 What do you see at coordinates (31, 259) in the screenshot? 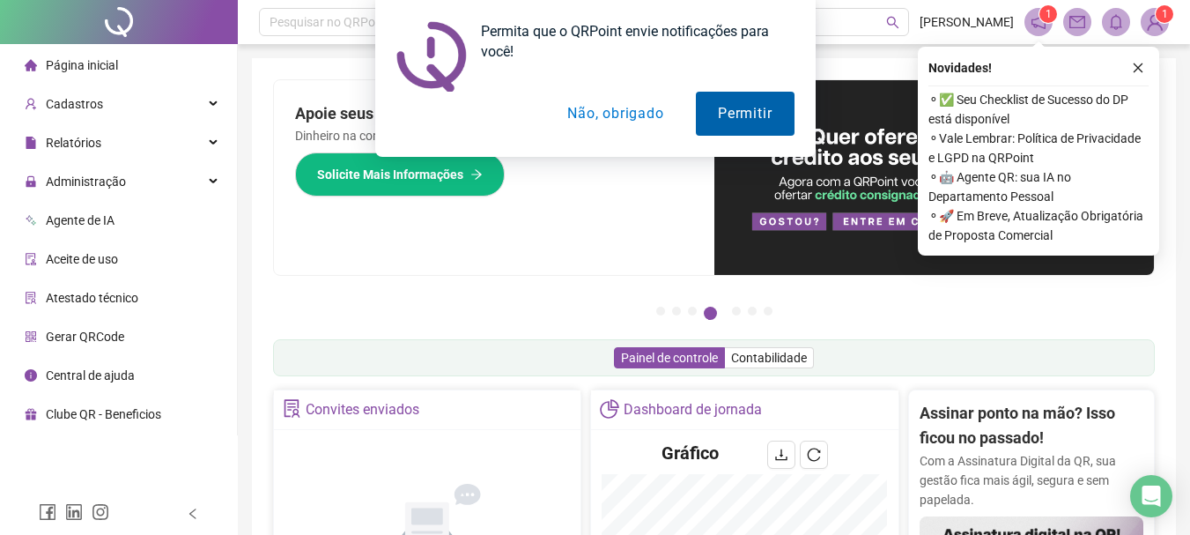
I see `span: audit` at bounding box center [31, 259].